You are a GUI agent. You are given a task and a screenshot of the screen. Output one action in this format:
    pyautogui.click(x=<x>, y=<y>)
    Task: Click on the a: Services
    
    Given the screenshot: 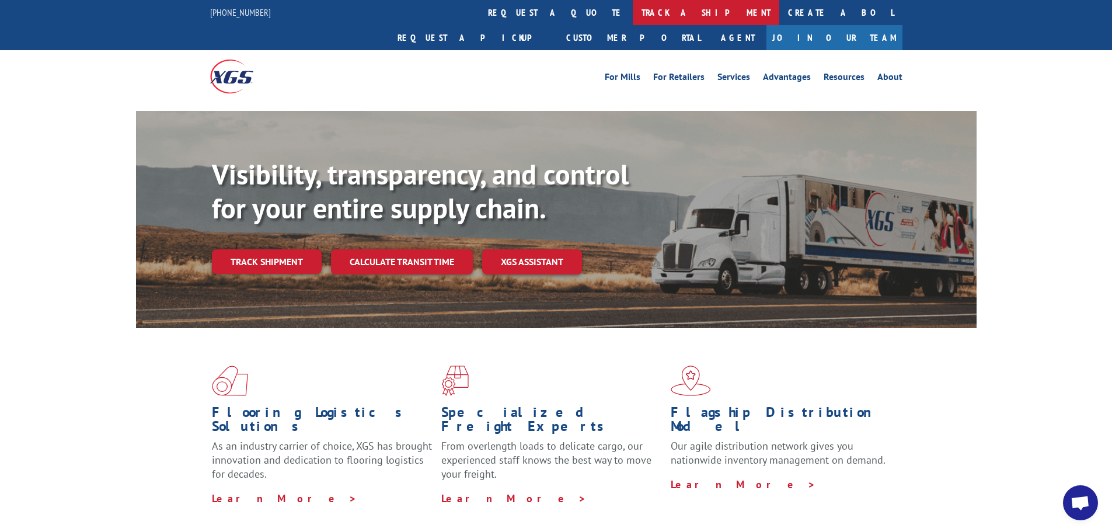 What is the action you would take?
    pyautogui.click(x=734, y=79)
    